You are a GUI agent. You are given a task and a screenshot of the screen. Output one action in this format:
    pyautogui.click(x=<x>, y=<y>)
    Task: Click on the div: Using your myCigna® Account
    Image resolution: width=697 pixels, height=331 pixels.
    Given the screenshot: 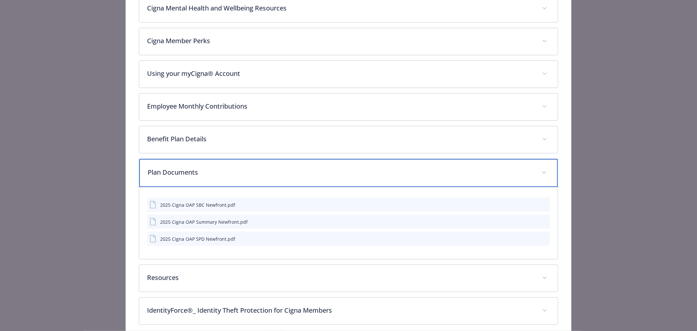 What is the action you would take?
    pyautogui.click(x=348, y=74)
    